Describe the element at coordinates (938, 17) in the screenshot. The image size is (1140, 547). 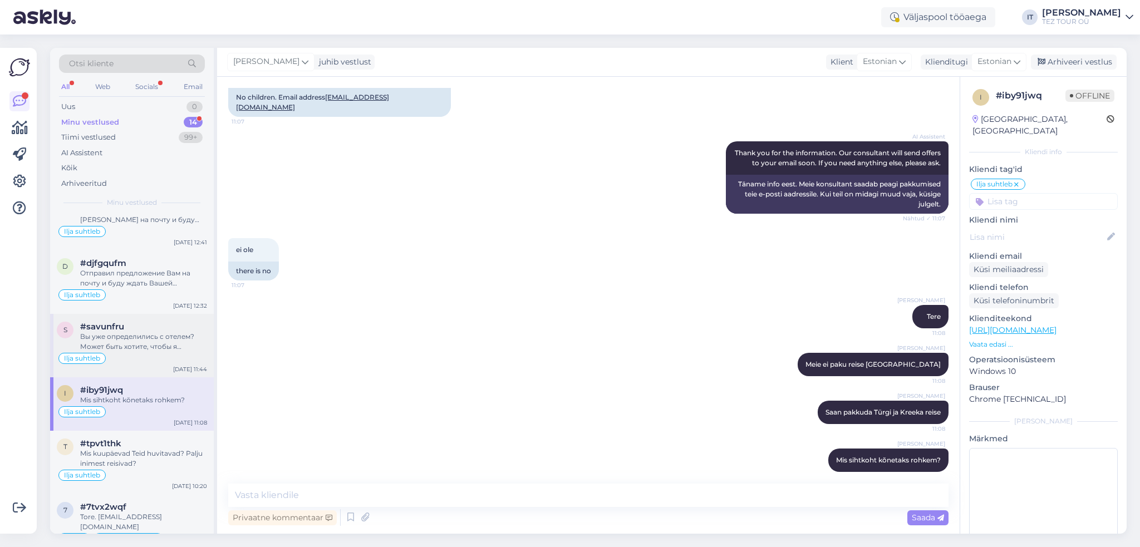
I see `div: Väljaspool tööaega` at that location.